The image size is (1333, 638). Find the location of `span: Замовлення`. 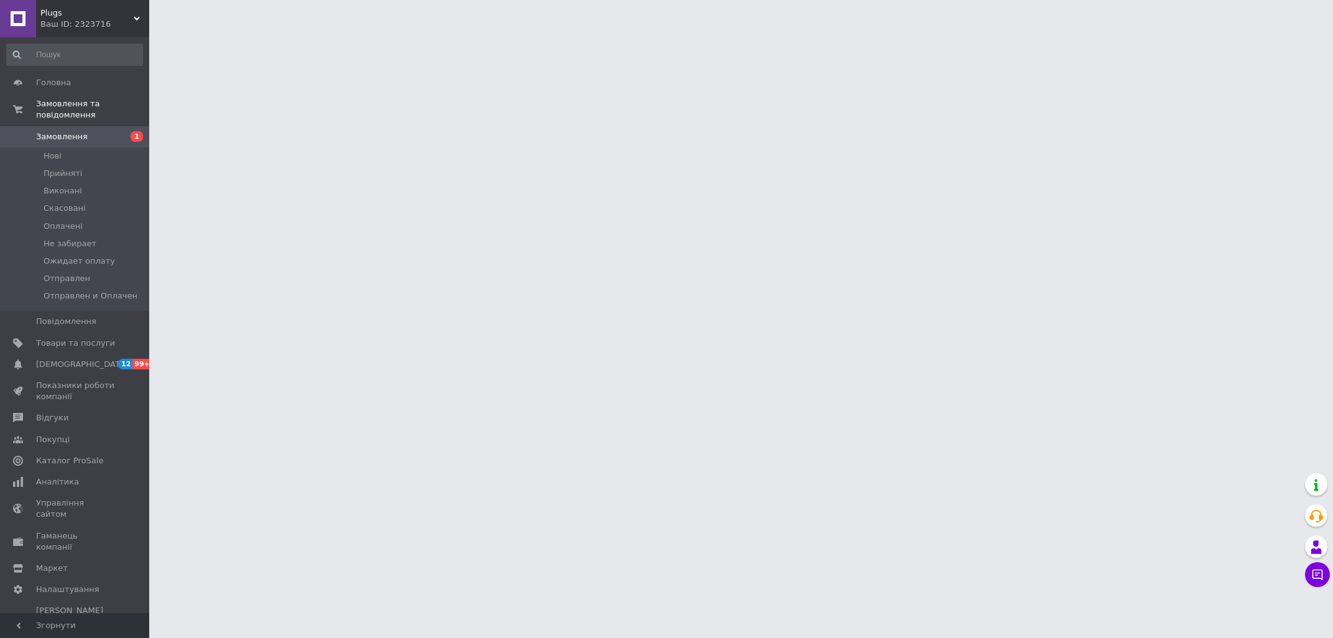

span: Замовлення is located at coordinates (62, 137).